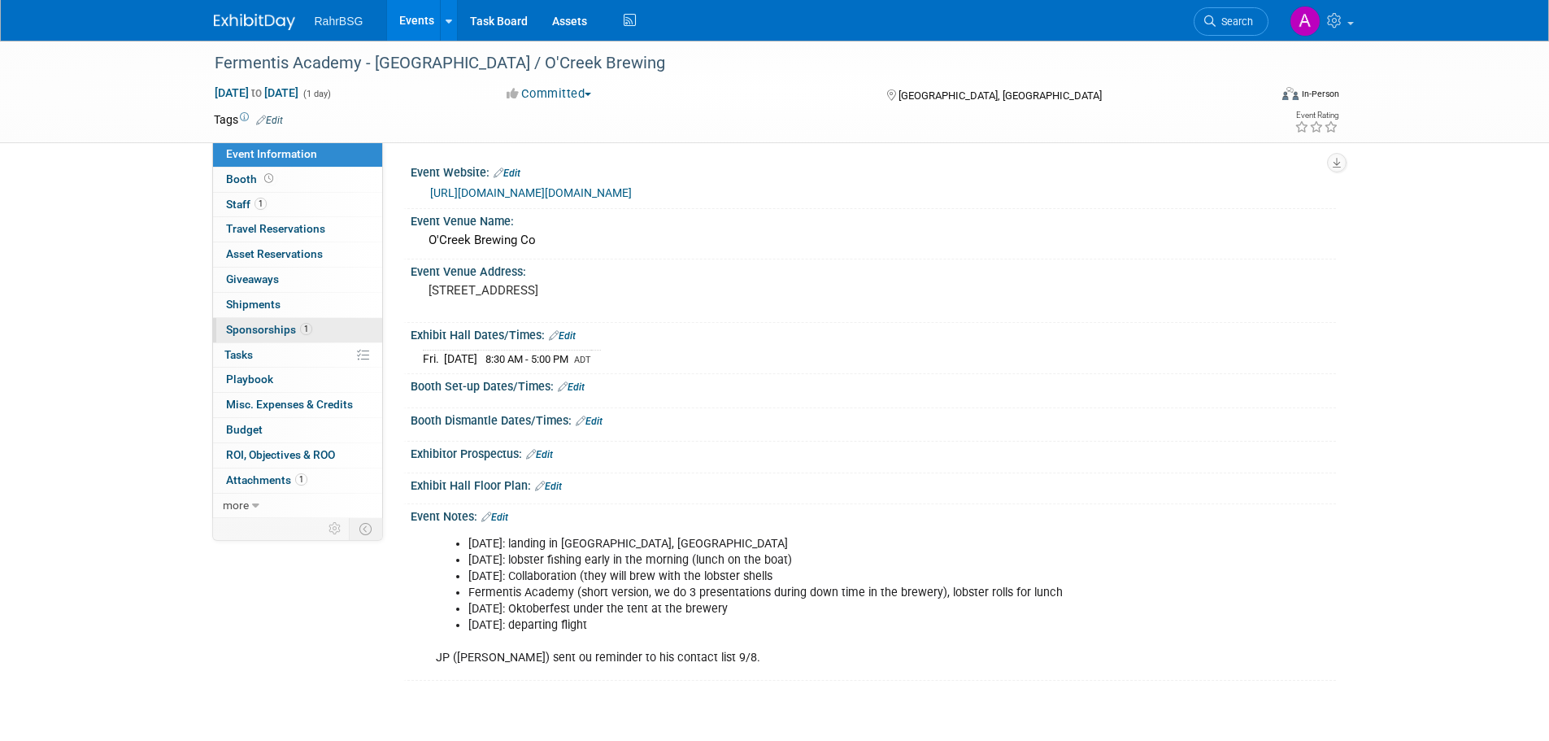 The image size is (1549, 741). What do you see at coordinates (433, 359) in the screenshot?
I see `td: Fri.` at bounding box center [433, 359].